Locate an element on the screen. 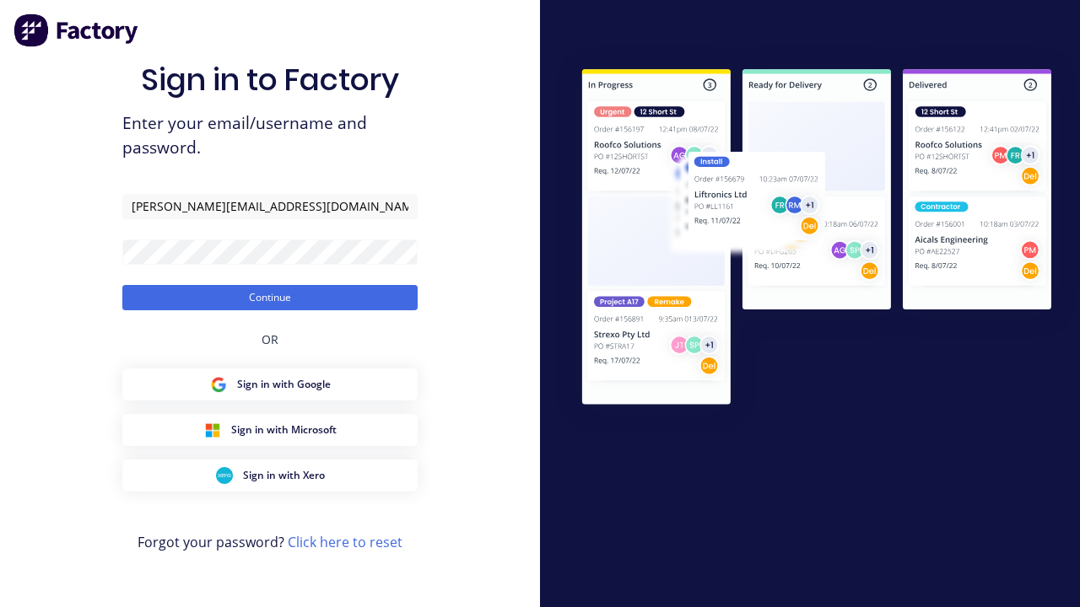 The width and height of the screenshot is (1080, 607). span: Sign in with Google is located at coordinates (283, 385).